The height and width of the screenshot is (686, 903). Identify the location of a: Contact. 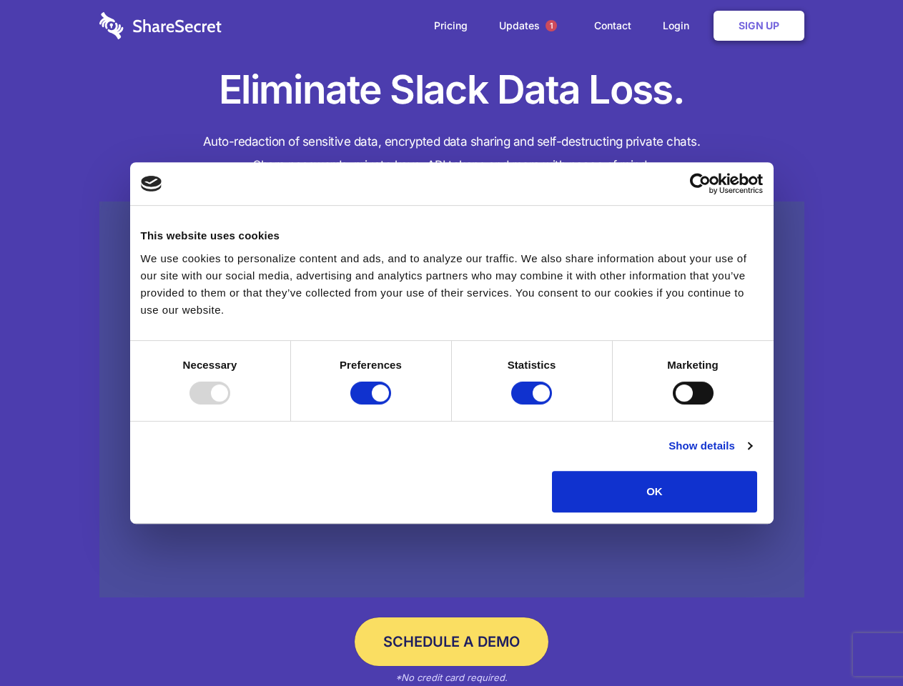
(613, 26).